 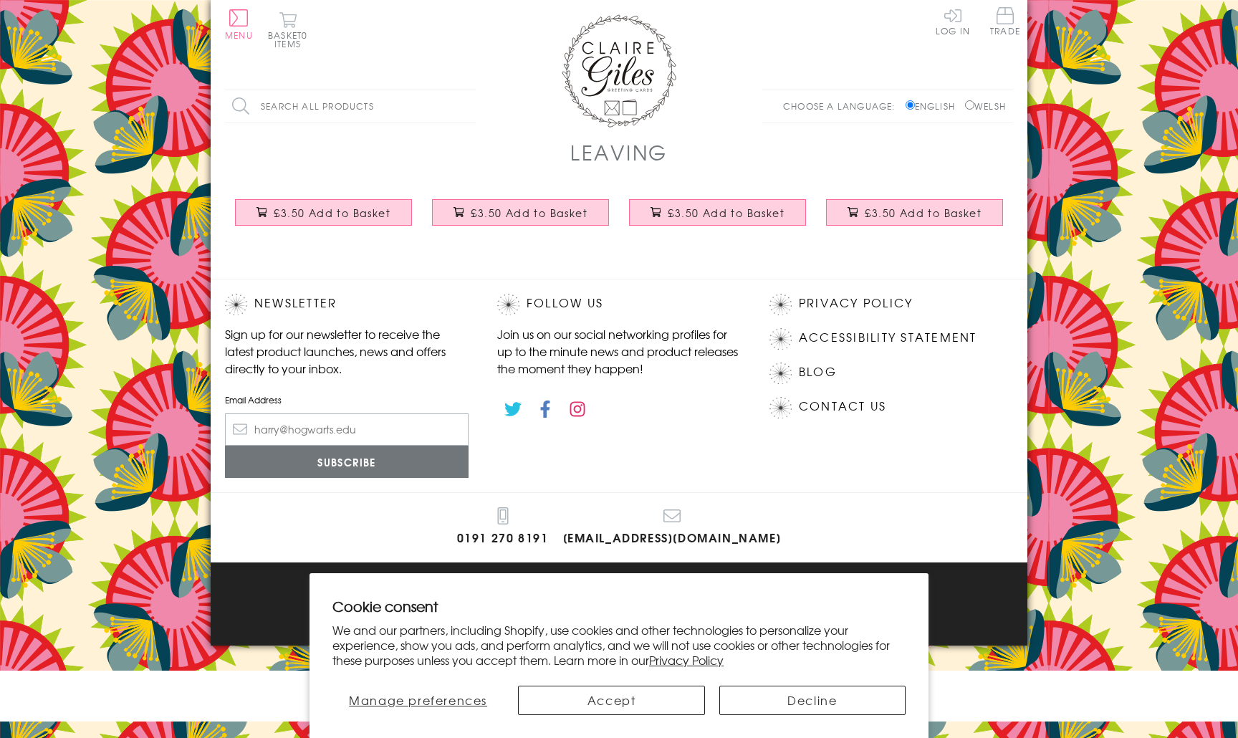 I want to click on a: Blog, so click(x=818, y=372).